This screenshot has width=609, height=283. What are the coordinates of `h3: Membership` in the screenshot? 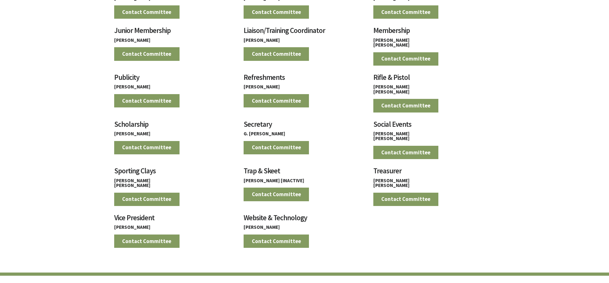 It's located at (434, 32).